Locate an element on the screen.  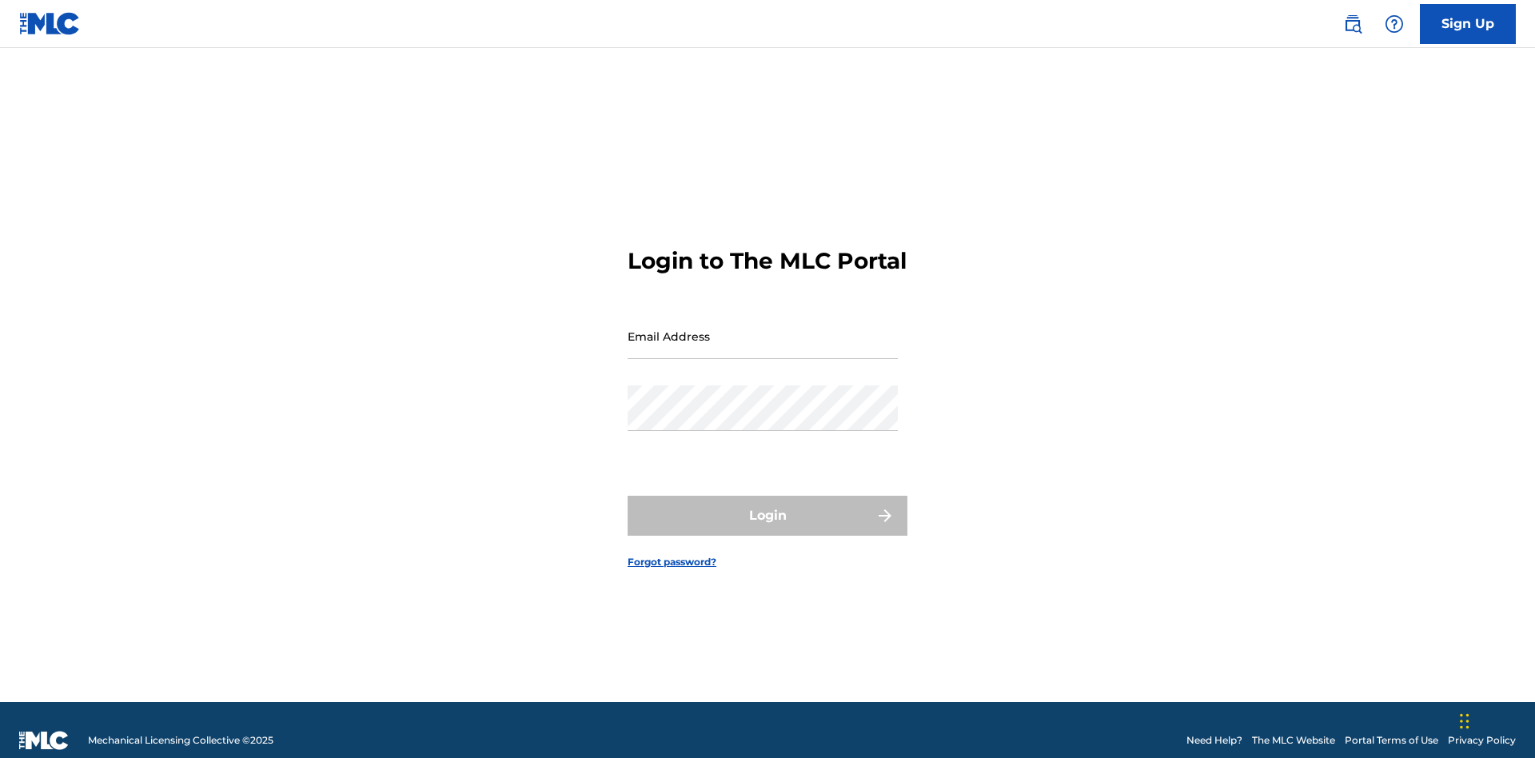
div: Chat Widget is located at coordinates (1495, 720).